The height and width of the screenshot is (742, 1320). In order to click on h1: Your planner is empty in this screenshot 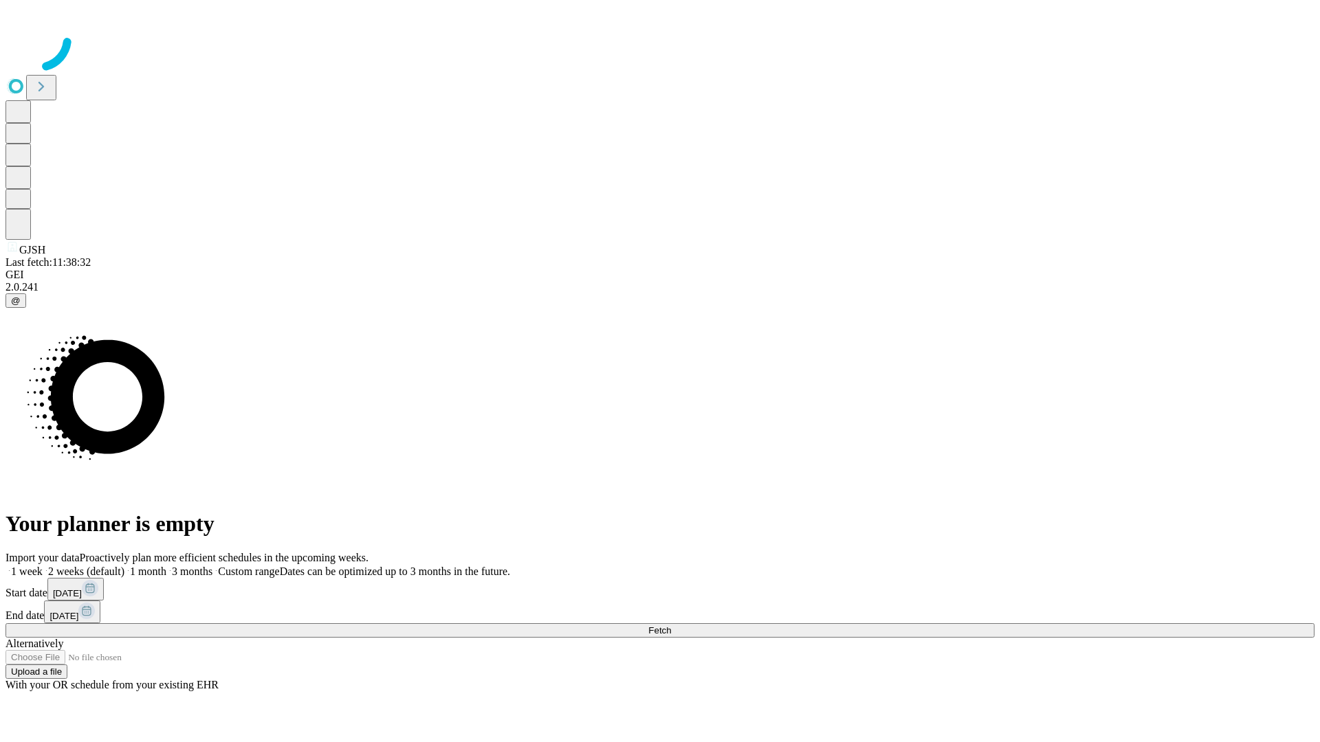, I will do `click(660, 524)`.